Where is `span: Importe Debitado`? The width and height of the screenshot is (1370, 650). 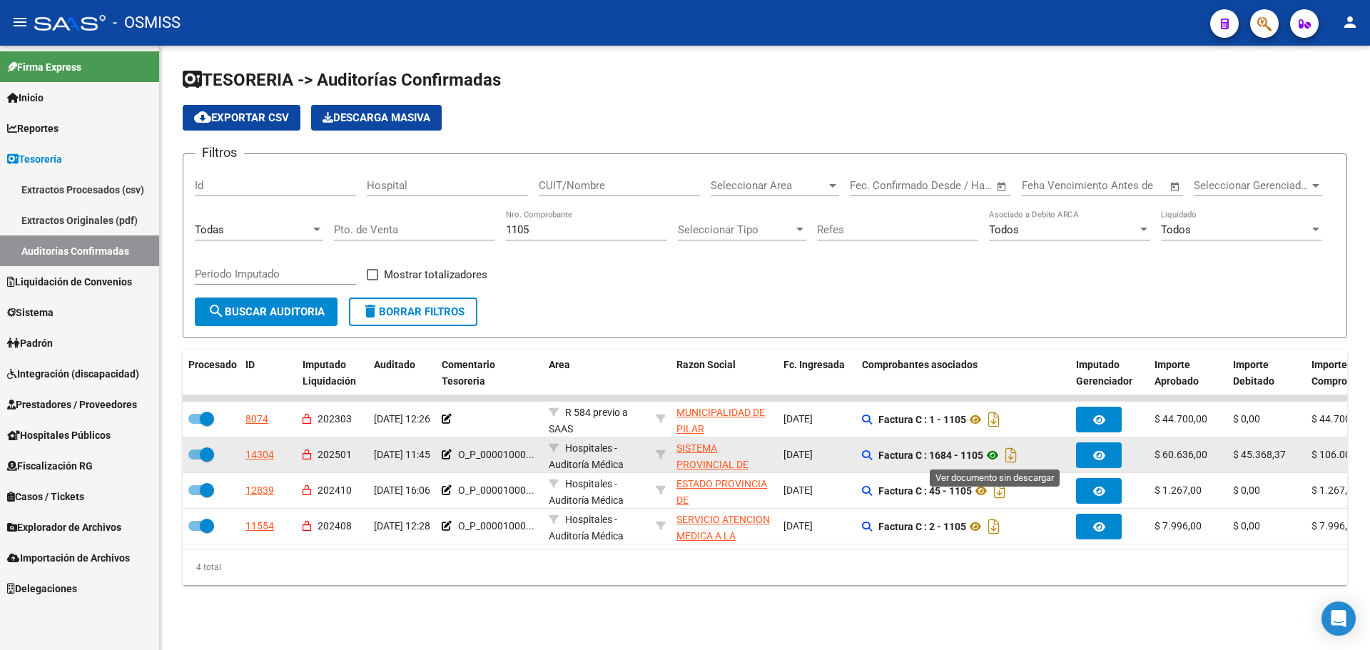
span: Importe Debitado is located at coordinates (1254, 373).